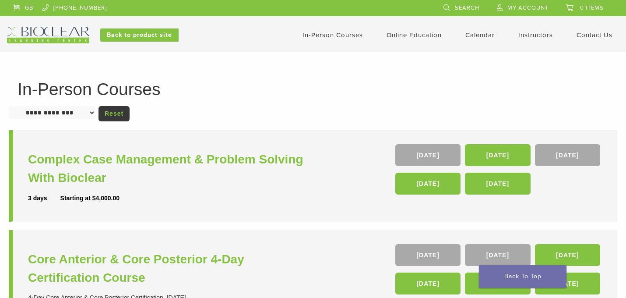 The image size is (626, 298). I want to click on a: In-Person Courses, so click(333, 35).